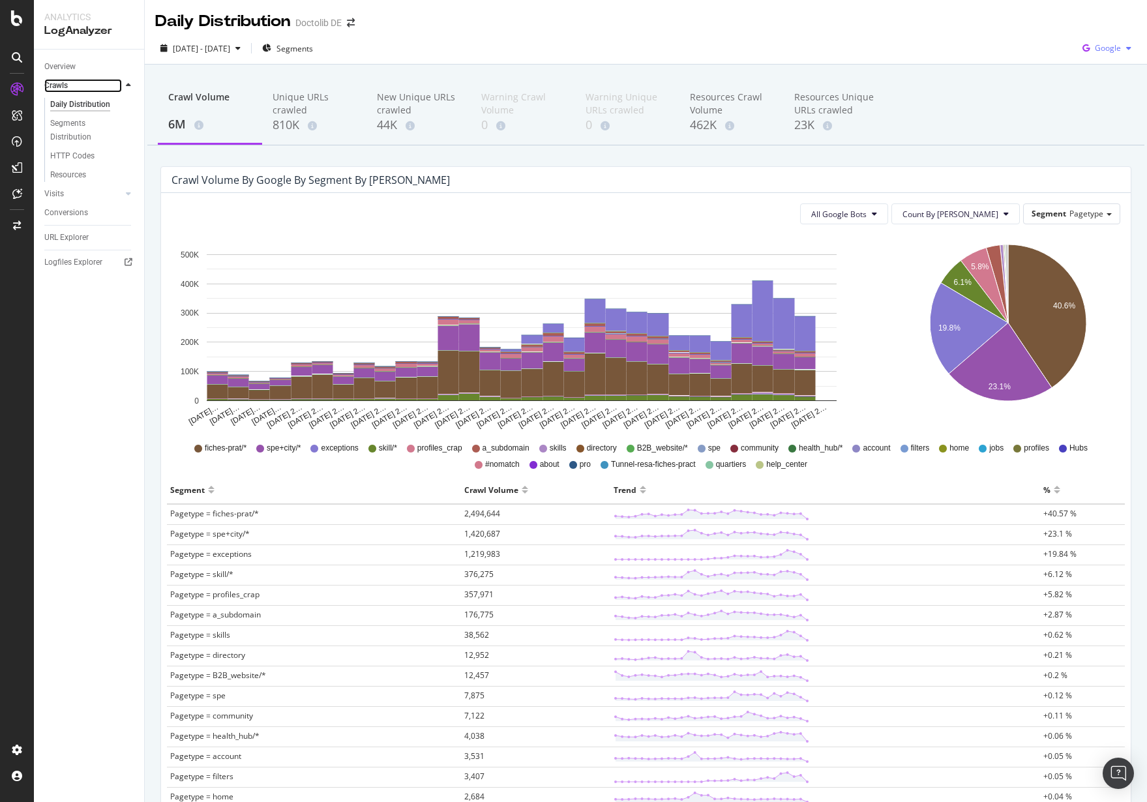  I want to click on button: All Google Bots, so click(844, 214).